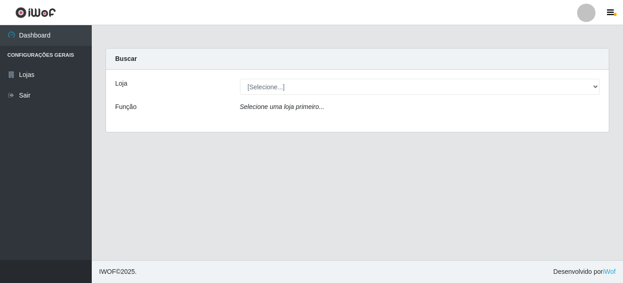 This screenshot has height=283, width=623. Describe the element at coordinates (107, 272) in the screenshot. I see `span: IWOF` at that location.